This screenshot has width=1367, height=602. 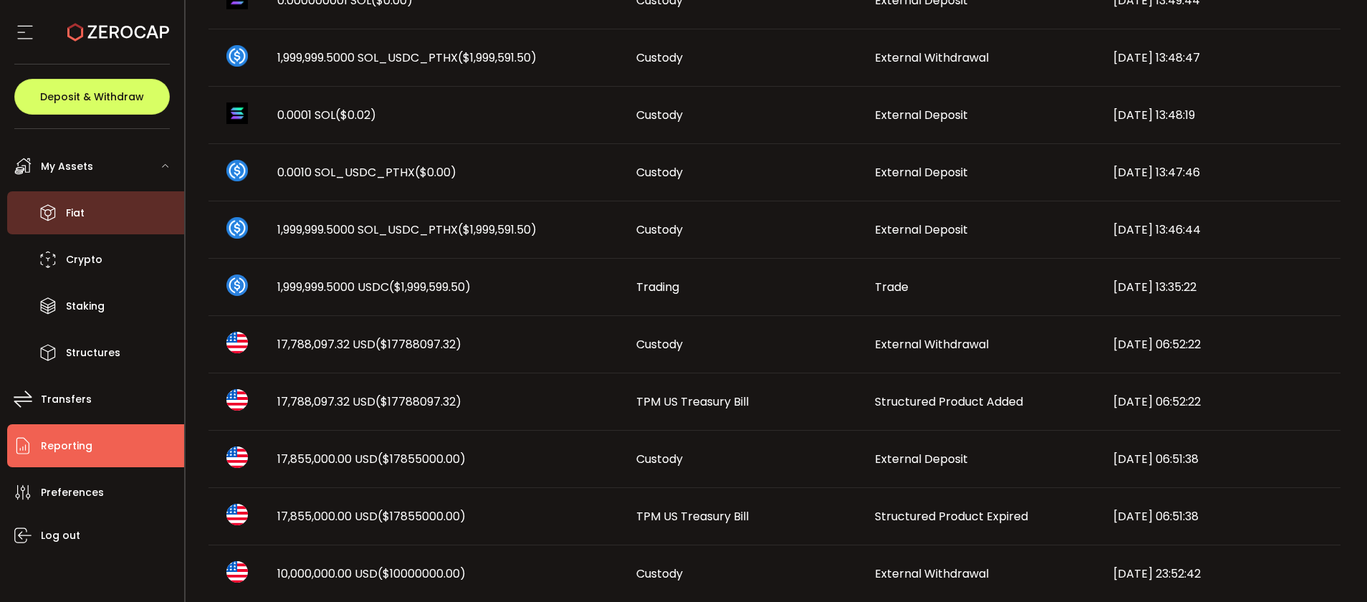 What do you see at coordinates (327, 115) in the screenshot?
I see `span: 0.0001 SOL` at bounding box center [327, 115].